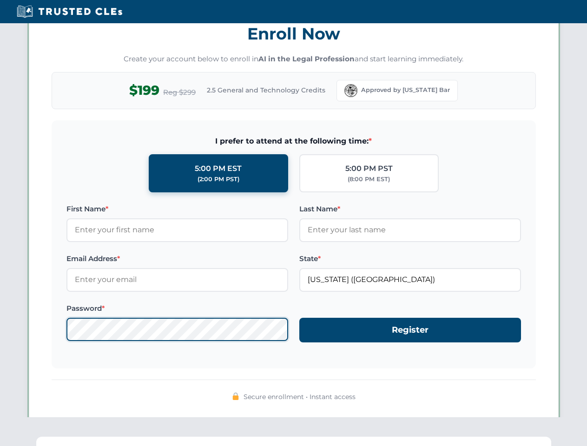 This screenshot has height=446, width=587. What do you see at coordinates (369, 180) in the screenshot?
I see `div: (8:00 PM EST)` at bounding box center [369, 180].